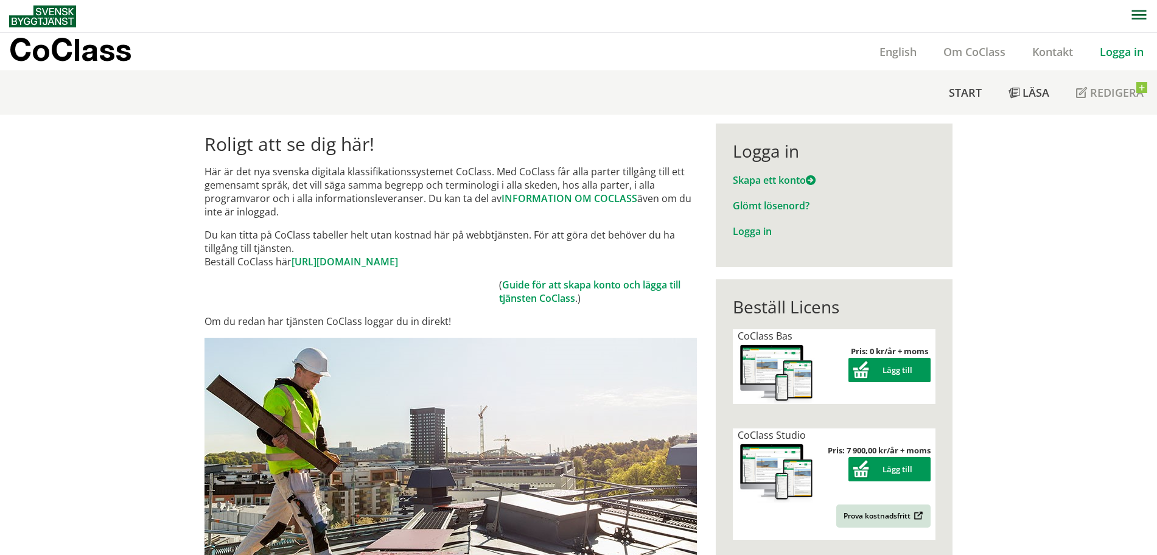 This screenshot has height=555, width=1157. What do you see at coordinates (772, 435) in the screenshot?
I see `span: CoClass Studio` at bounding box center [772, 435].